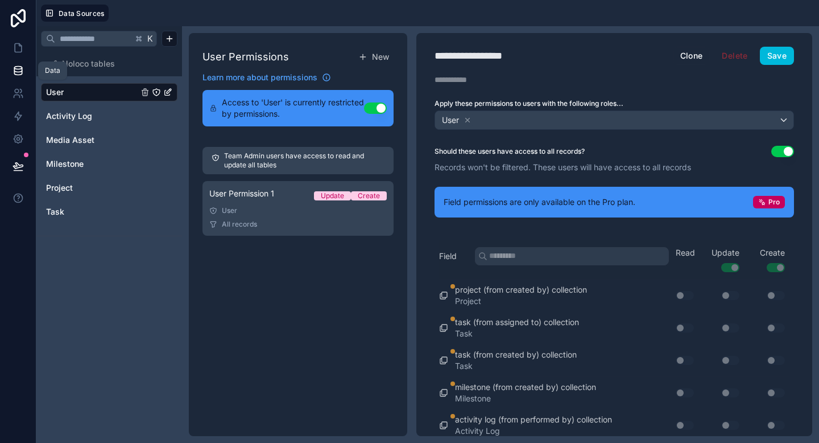  Describe the element at coordinates (75, 13) in the screenshot. I see `button: Data Sources` at that location.